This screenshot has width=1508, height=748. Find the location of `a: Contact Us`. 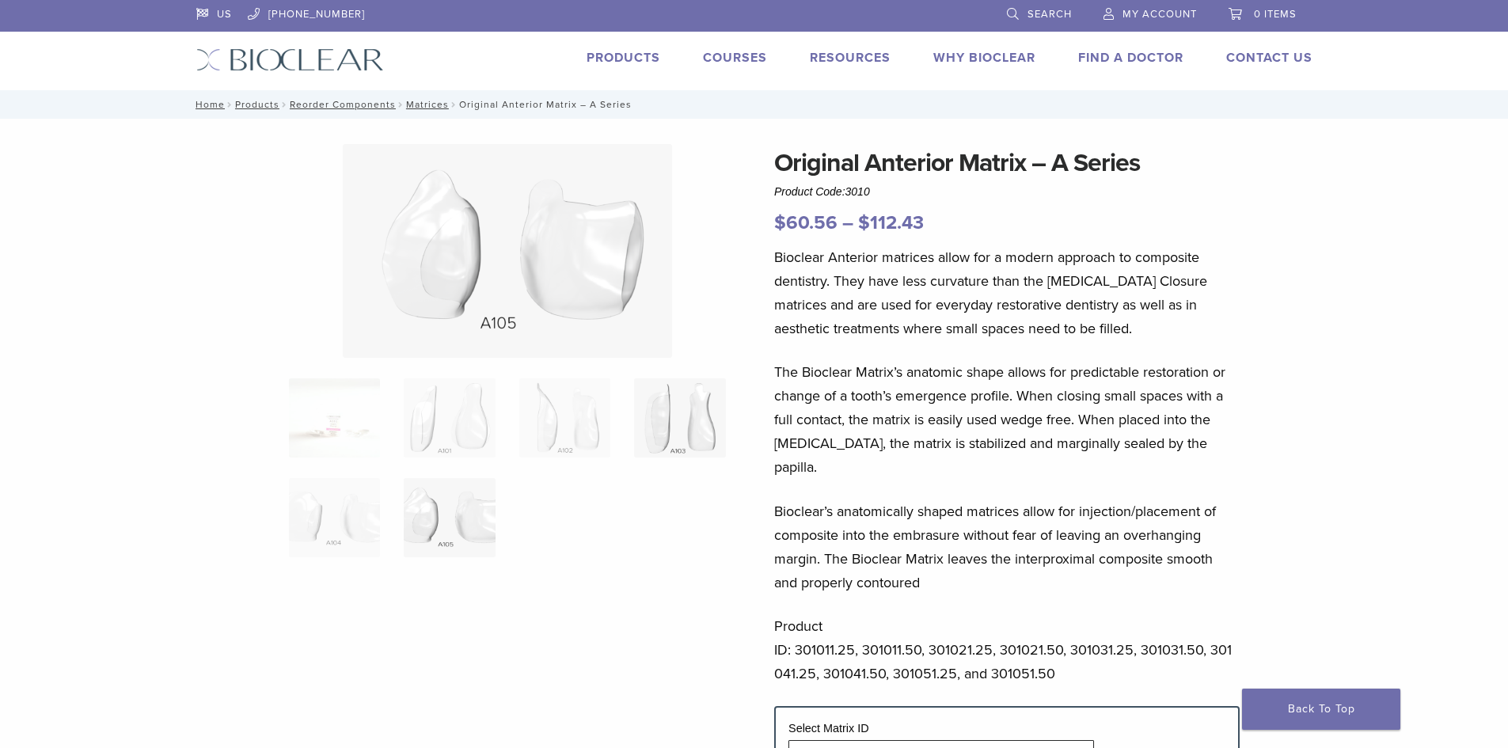

a: Contact Us is located at coordinates (1269, 58).